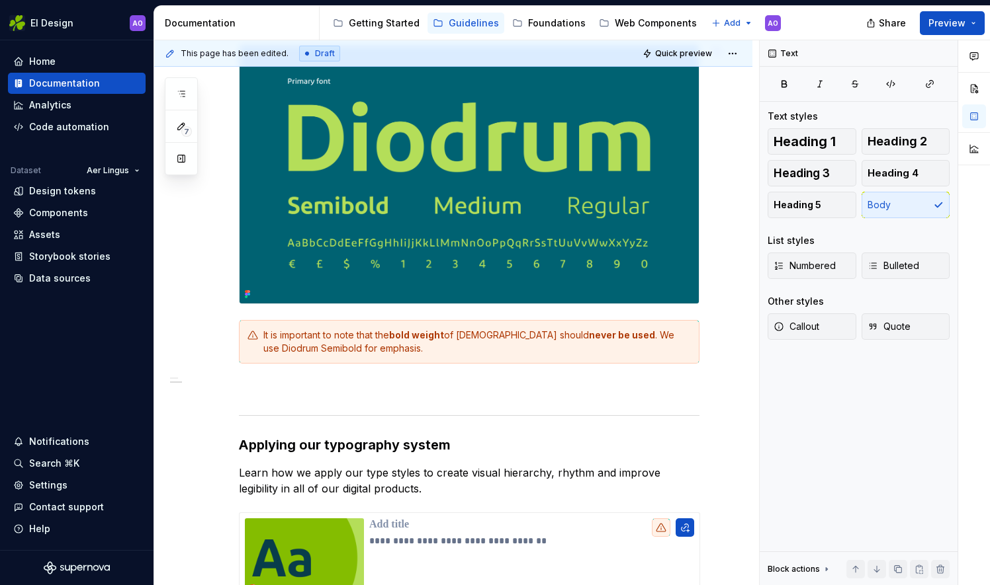 The width and height of the screenshot is (990, 585). I want to click on img: f333047d-2521-44ba-8f3e-837b1bfdf800.png, so click(469, 175).